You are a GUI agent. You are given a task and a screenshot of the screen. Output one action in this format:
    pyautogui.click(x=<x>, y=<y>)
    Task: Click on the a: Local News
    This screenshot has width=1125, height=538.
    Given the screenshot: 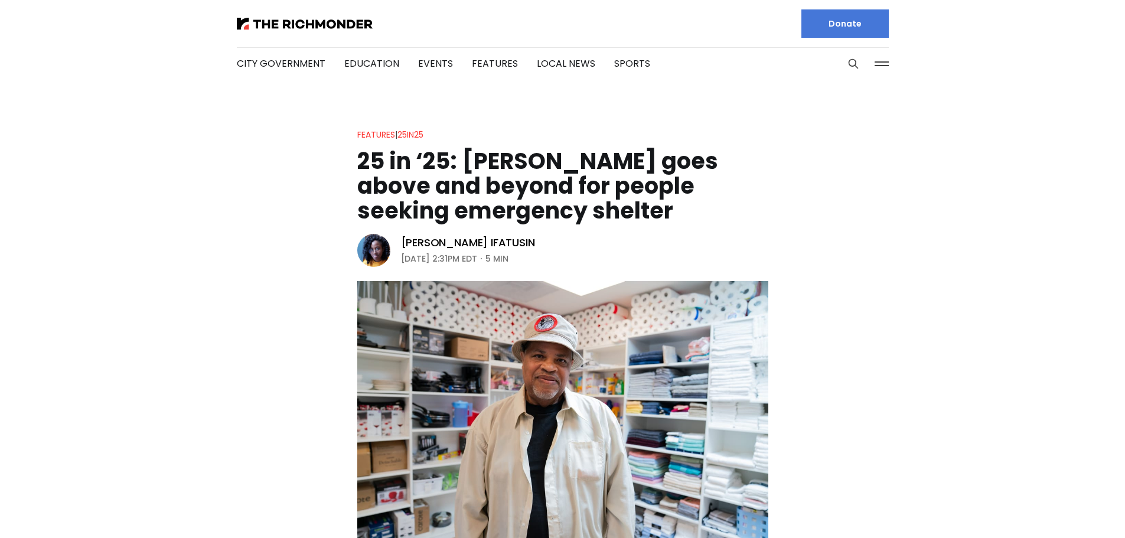 What is the action you would take?
    pyautogui.click(x=566, y=63)
    